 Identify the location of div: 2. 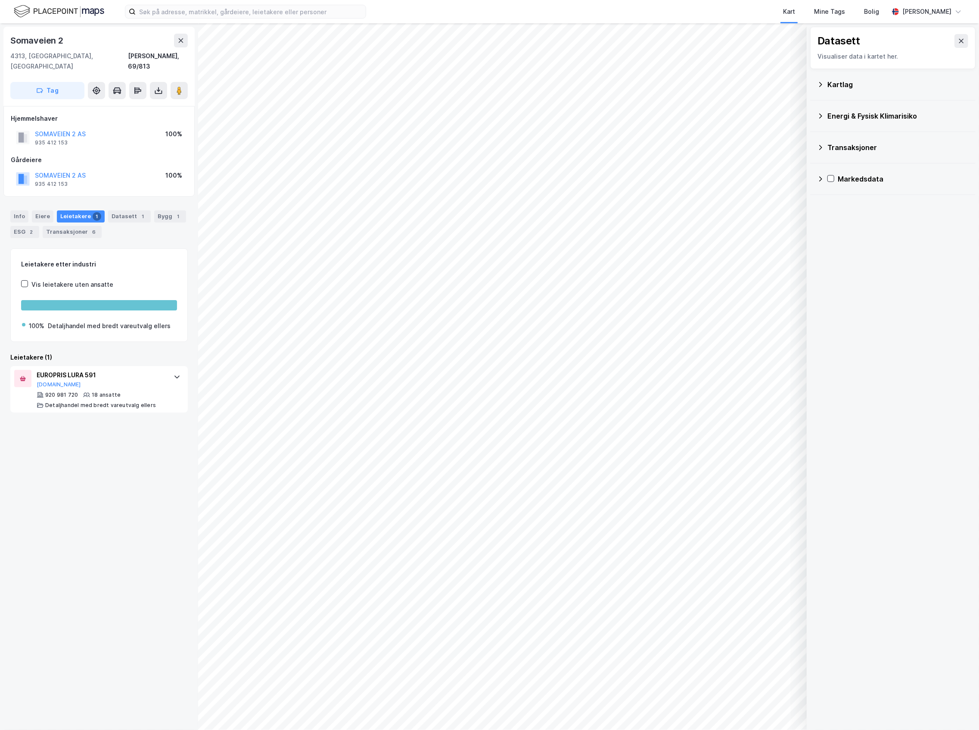
(31, 232).